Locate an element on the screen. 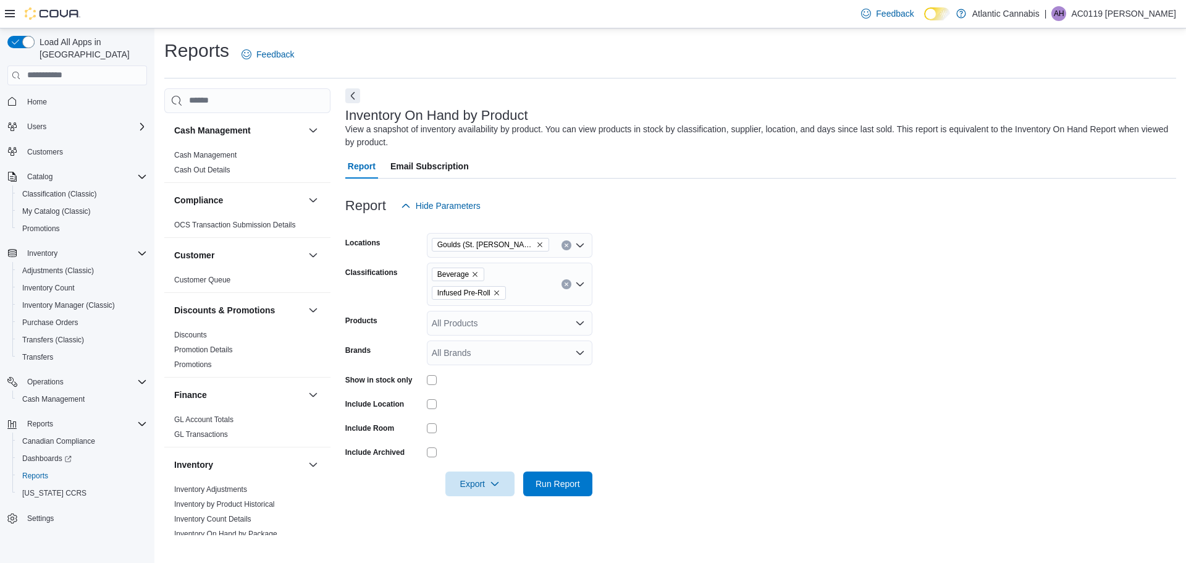 This screenshot has width=1186, height=563. button: Remove Infused Pre-Roll from selection in this group is located at coordinates (497, 293).